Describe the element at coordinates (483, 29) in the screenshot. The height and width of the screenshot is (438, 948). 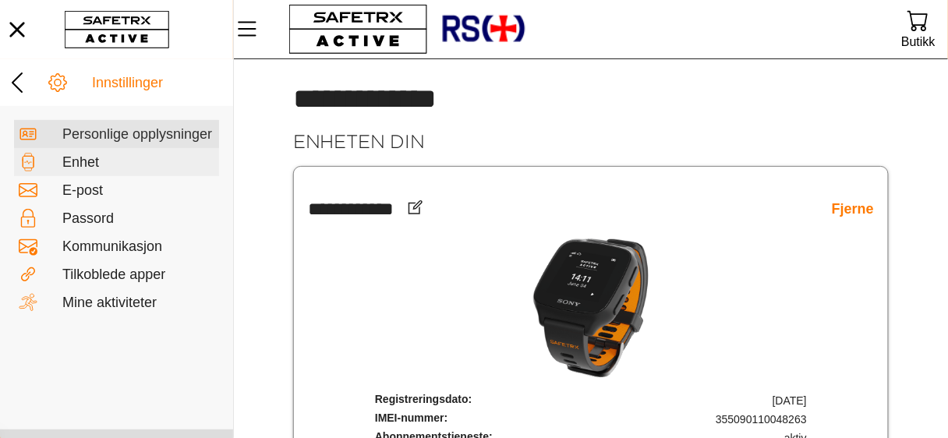
I see `img: RescueLogo.png` at that location.